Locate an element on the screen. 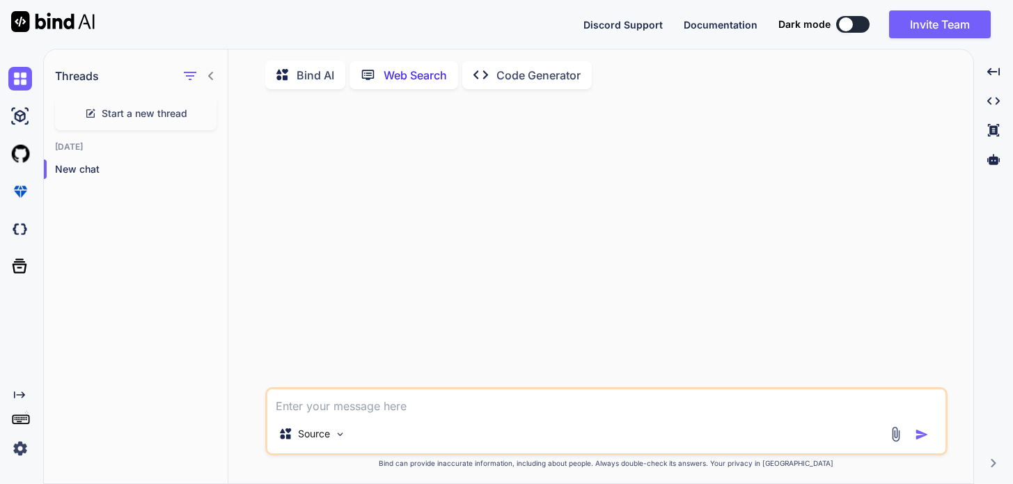 The image size is (1013, 484). img: settings is located at coordinates (20, 449).